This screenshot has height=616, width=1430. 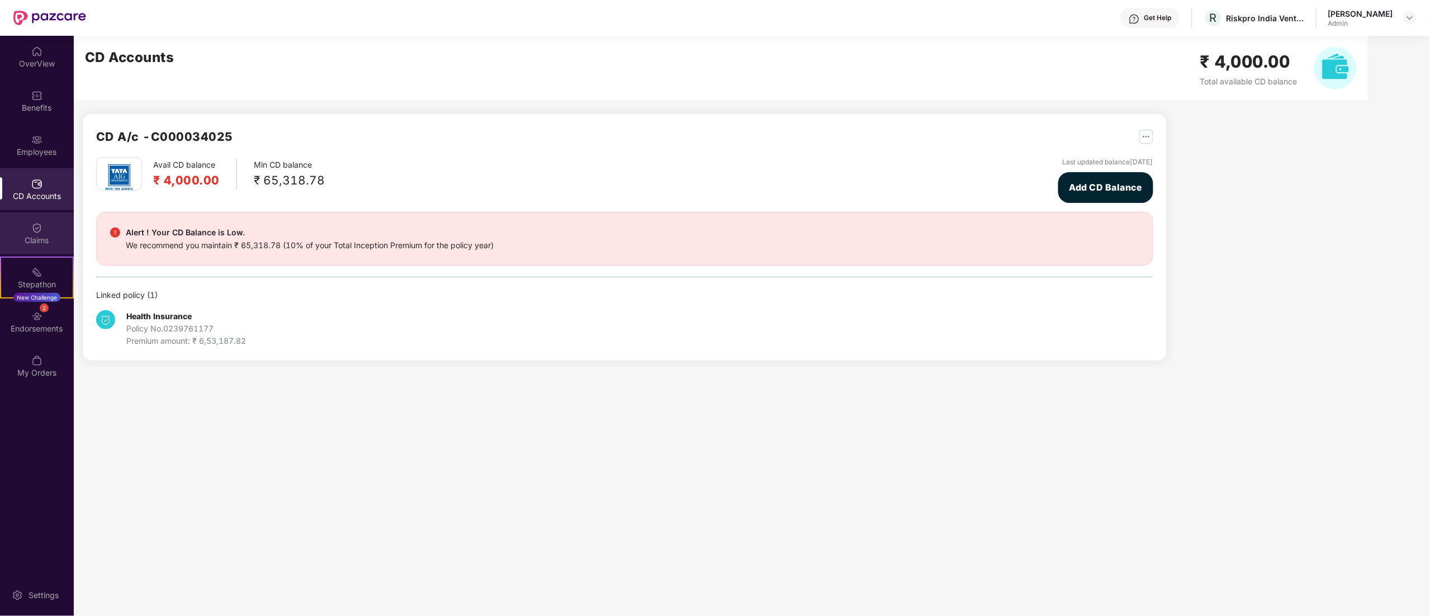 I want to click on img: svg+xml;base64,PHN2ZyBpZD0iRHJvcGRvd24tMzJ4MzIiIHhtbG5zPSJodHRwOi8vd3d3LnczLm9yZy8yMDAwL3N2ZyIgd2..., so click(x=1410, y=18).